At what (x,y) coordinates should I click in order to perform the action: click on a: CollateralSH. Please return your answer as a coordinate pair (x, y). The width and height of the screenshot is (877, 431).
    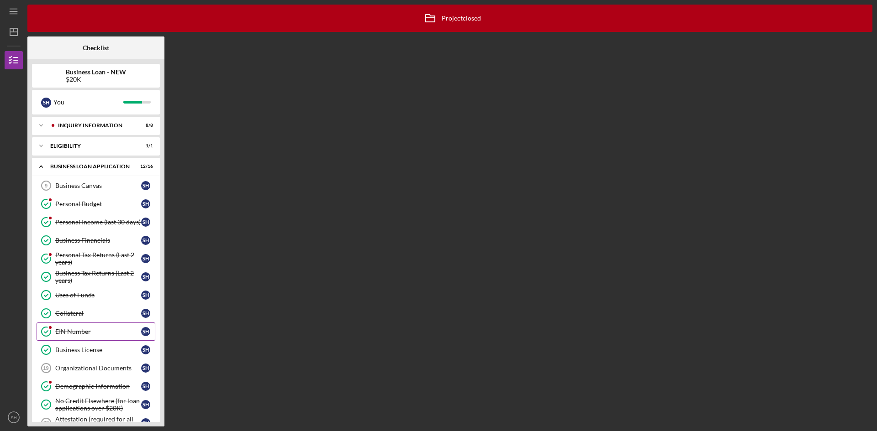
    Looking at the image, I should click on (96, 314).